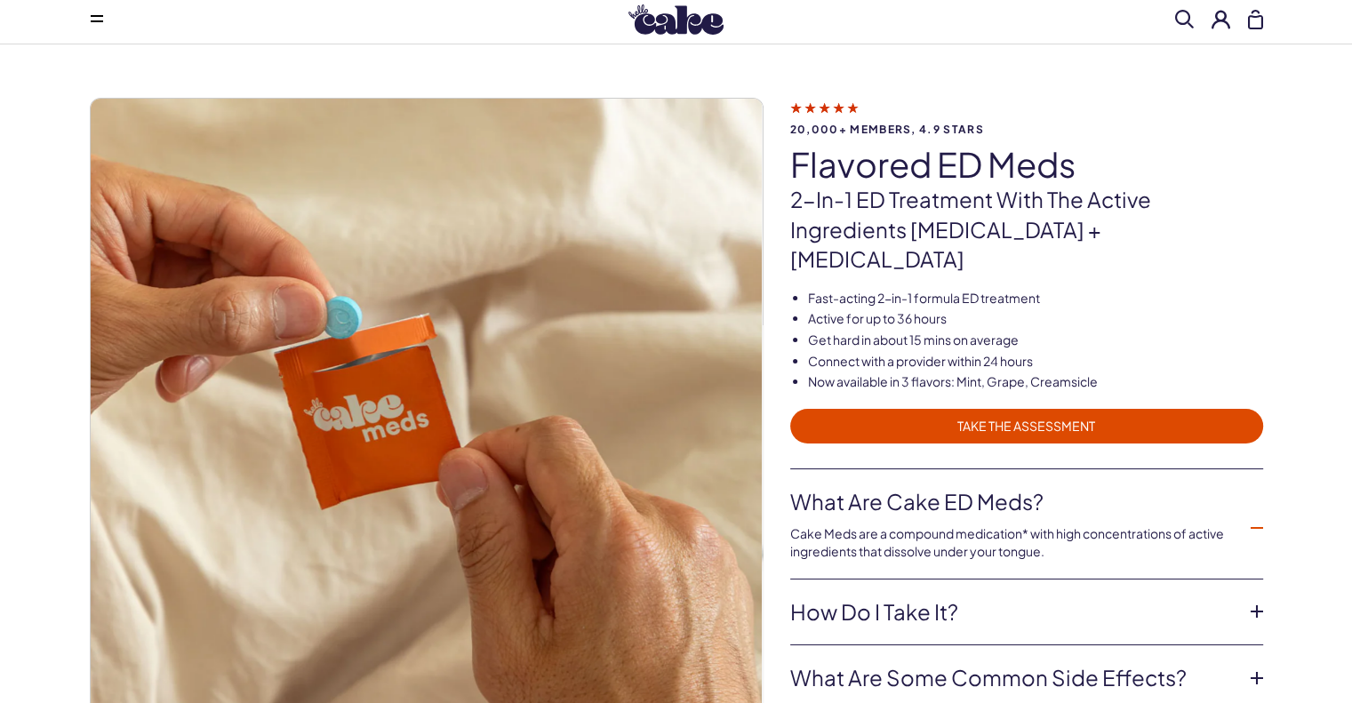 The width and height of the screenshot is (1352, 703). I want to click on li: Now available in 3 flavors: Mint, Grape, Creamsicle, so click(1035, 382).